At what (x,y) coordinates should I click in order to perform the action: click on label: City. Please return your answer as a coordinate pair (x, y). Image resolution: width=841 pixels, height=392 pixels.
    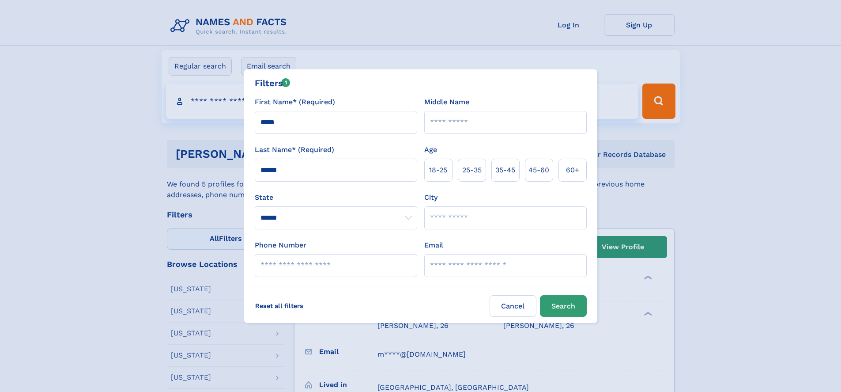
    Looking at the image, I should click on (431, 197).